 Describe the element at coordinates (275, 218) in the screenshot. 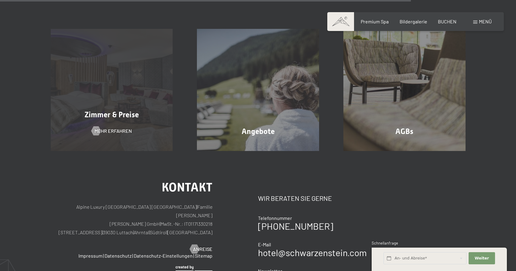

I see `span: Telefonnummer` at that location.